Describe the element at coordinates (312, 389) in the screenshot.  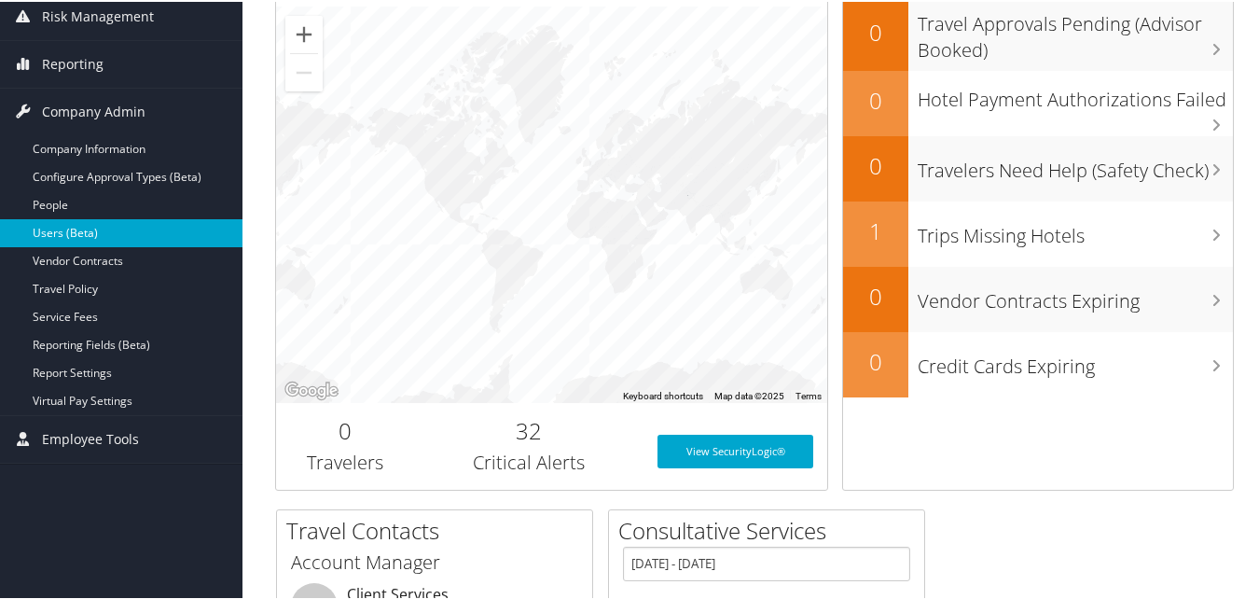
I see `img: Google` at that location.